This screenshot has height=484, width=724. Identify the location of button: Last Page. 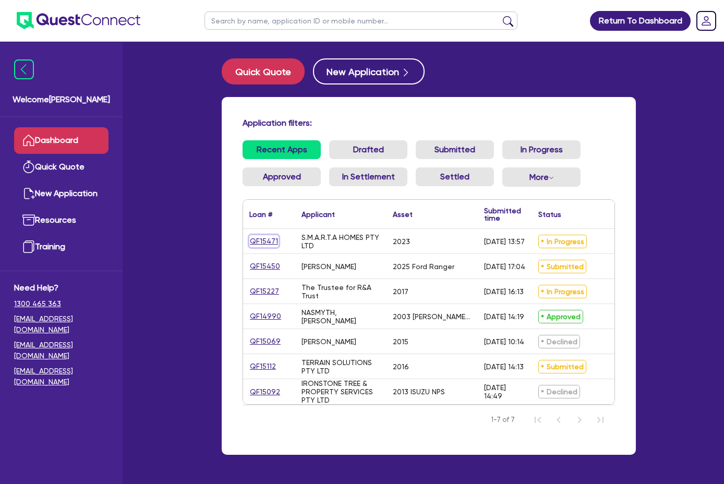
(600, 420).